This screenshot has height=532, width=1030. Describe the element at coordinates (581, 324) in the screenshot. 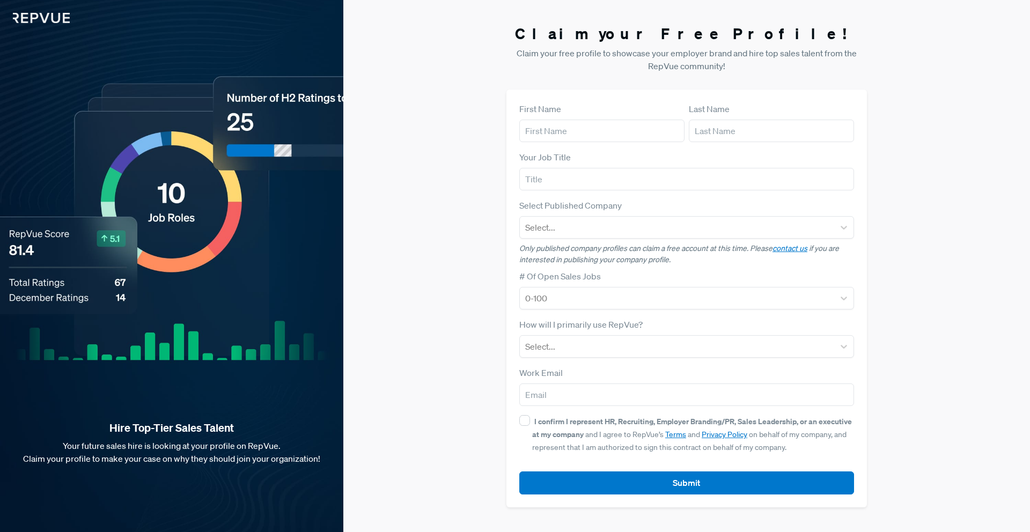

I see `label: How will I primarily use RepVue?` at that location.